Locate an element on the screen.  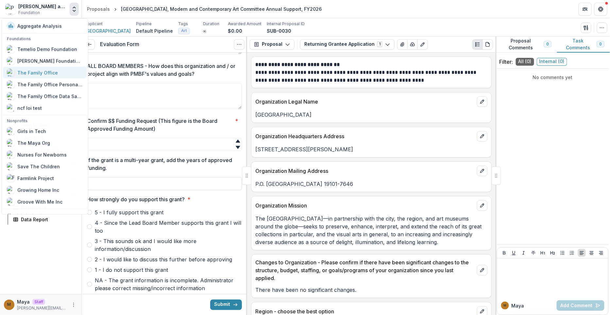
p: Default Pipeline is located at coordinates (154, 31).